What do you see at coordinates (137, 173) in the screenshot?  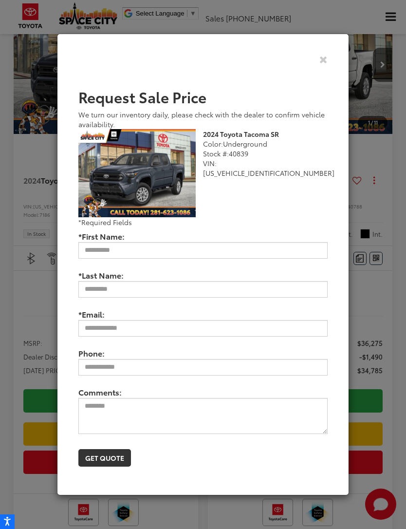 I see `img: 2024 Toyota Tacoma SR` at bounding box center [137, 173].